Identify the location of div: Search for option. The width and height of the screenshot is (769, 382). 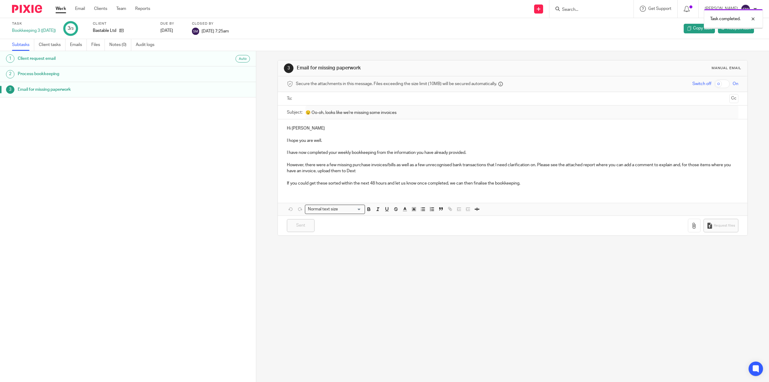
(335, 209).